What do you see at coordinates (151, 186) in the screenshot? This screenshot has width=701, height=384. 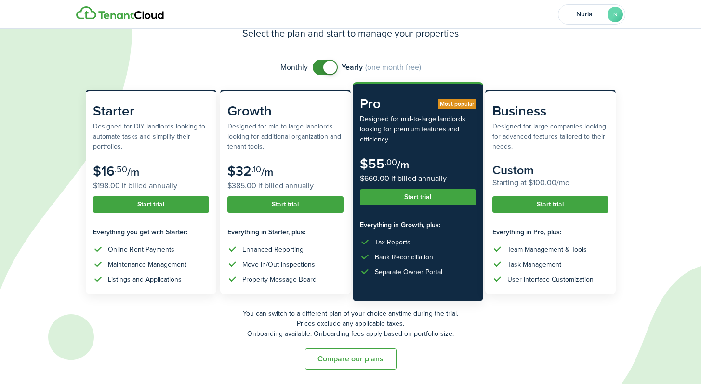 I see `subscription-pricing-card-price-annual: $198.00 if billed annually` at bounding box center [151, 186].